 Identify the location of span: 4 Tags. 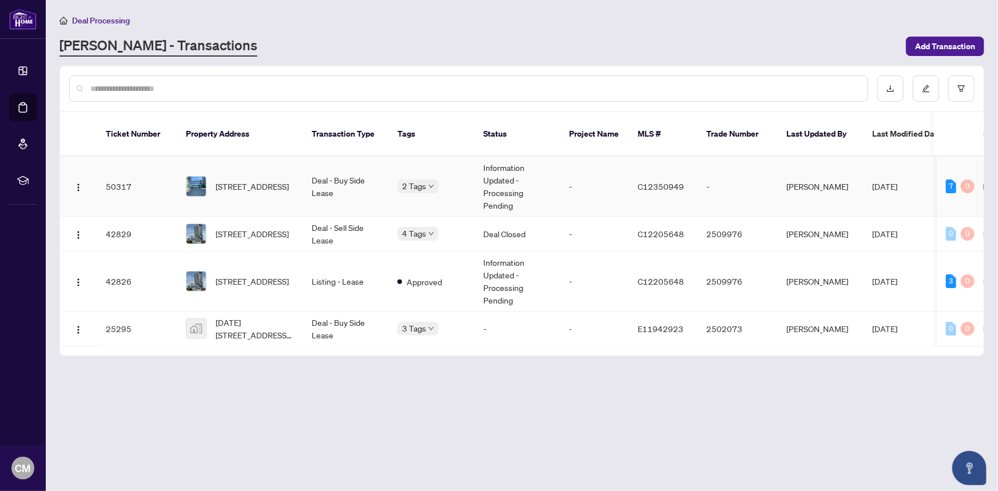
(414, 233).